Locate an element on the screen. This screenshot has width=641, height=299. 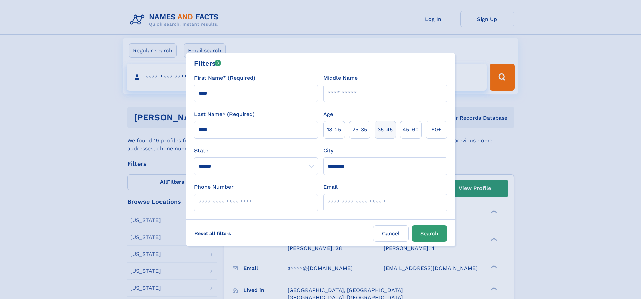
label: Reset all filters is located at coordinates (213, 233).